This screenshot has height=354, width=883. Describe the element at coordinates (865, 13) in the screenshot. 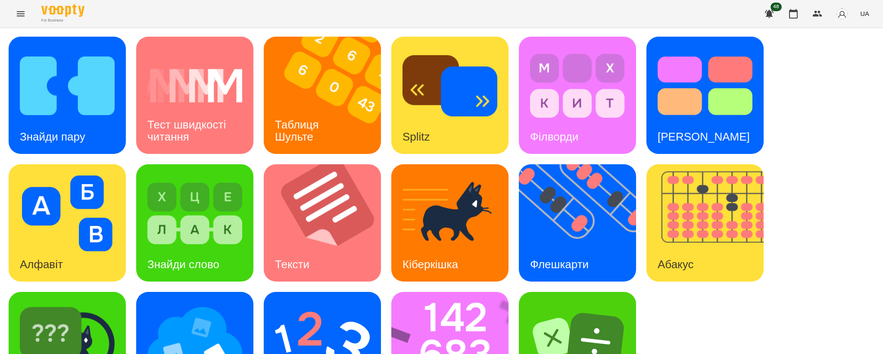

I see `span: UA` at that location.